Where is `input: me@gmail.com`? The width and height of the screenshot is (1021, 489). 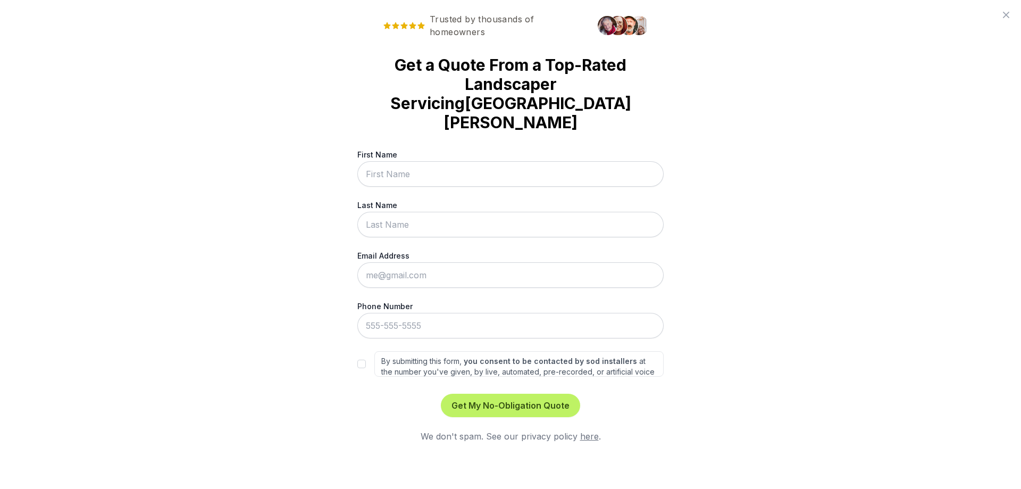 input: me@gmail.com is located at coordinates (511, 275).